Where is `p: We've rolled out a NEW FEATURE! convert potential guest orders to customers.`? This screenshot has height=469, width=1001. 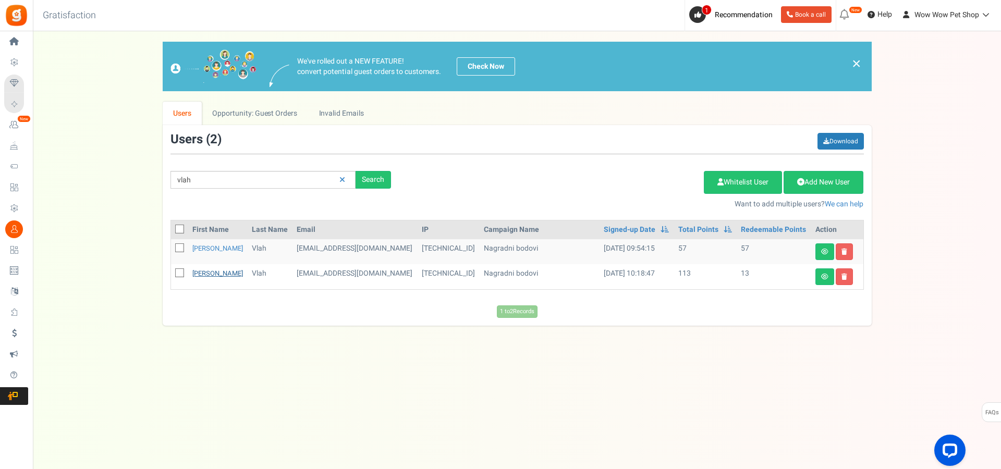
p: We've rolled out a NEW FEATURE! convert potential guest orders to customers. is located at coordinates (369, 67).